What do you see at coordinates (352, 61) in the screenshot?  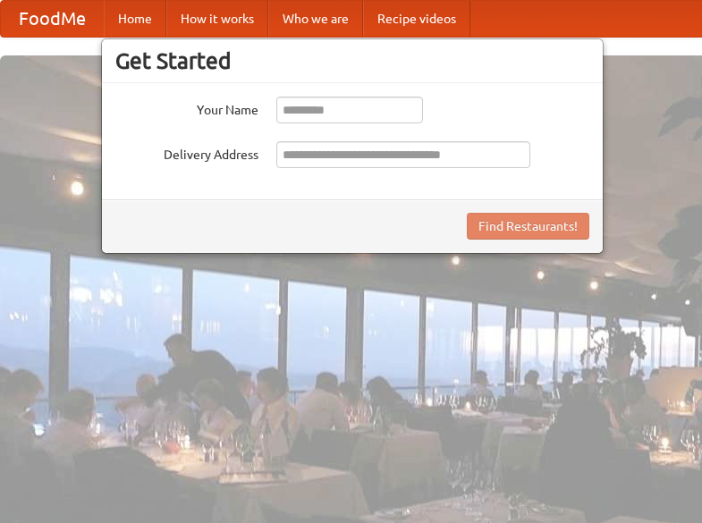 I see `h3: Get Started` at bounding box center [352, 61].